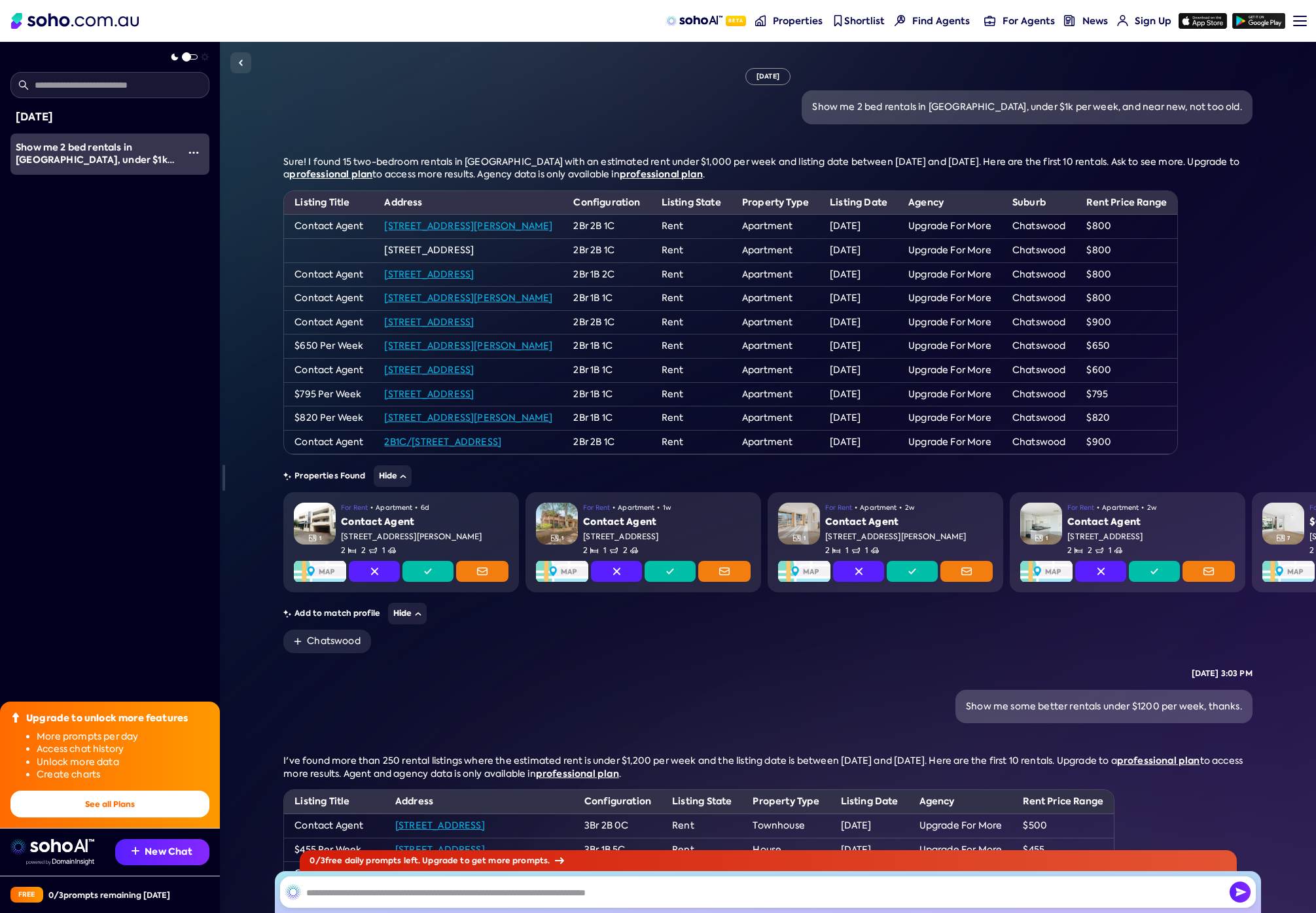  What do you see at coordinates (950, 203) in the screenshot?
I see `th: Agency` at bounding box center [950, 203].